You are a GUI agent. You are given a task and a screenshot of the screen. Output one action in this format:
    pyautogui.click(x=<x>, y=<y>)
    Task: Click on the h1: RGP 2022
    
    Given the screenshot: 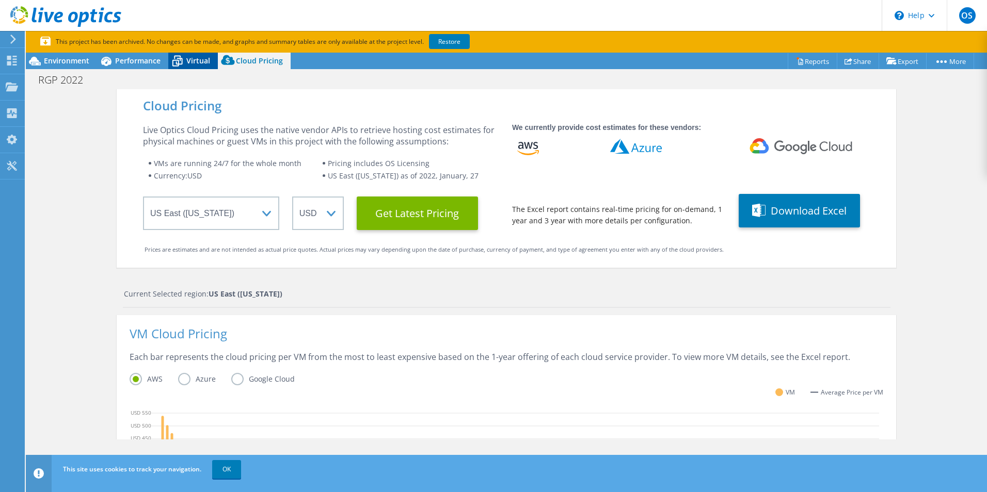 What is the action you would take?
    pyautogui.click(x=66, y=80)
    